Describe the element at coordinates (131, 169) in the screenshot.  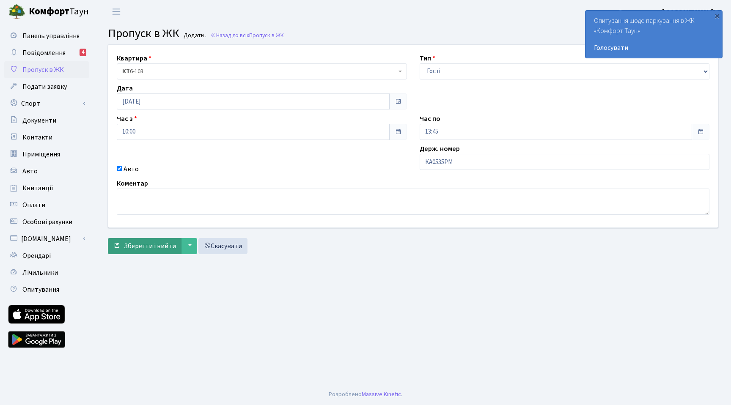
I see `label: Авто` at that location.